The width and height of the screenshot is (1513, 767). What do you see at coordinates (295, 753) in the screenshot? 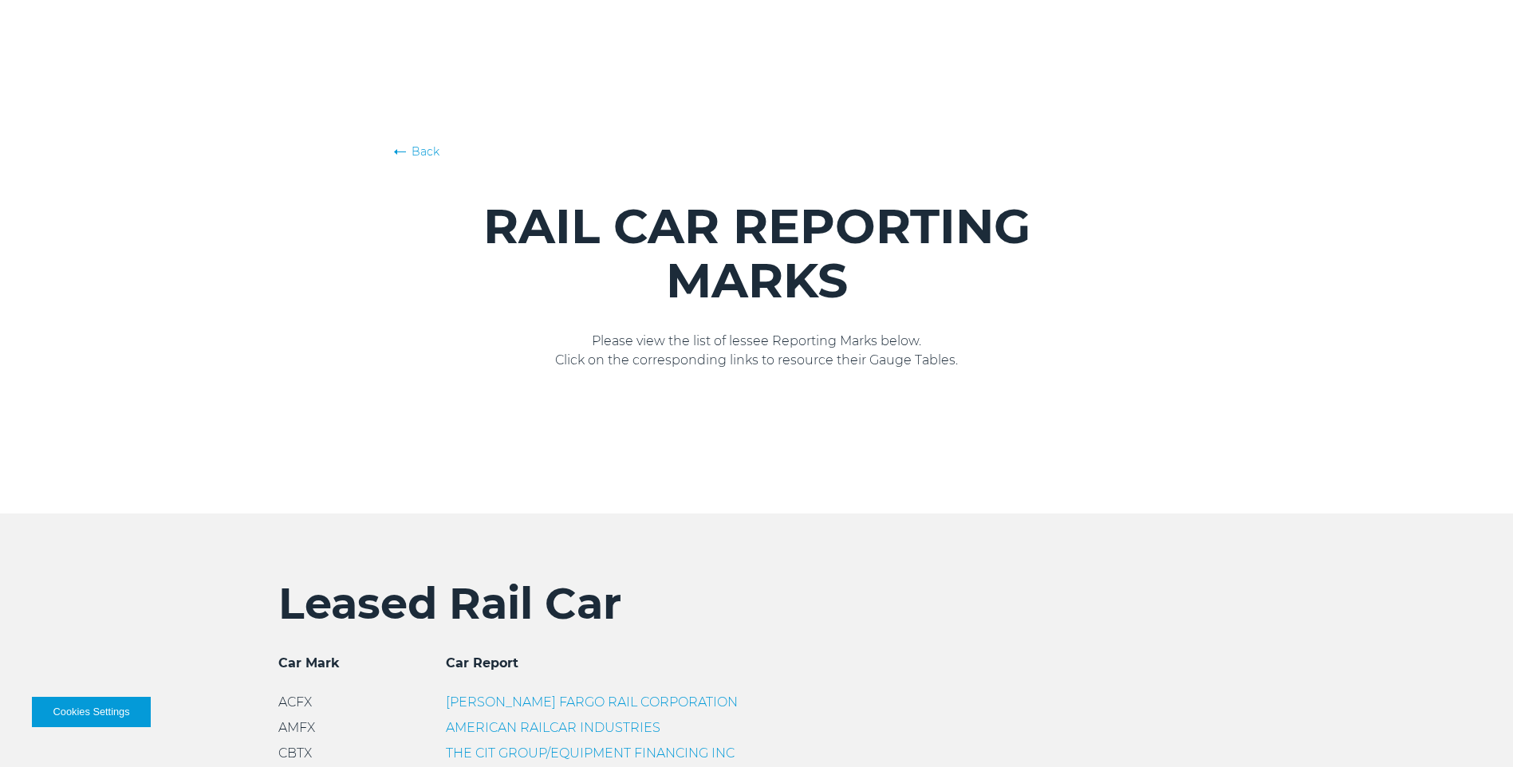
I see `span: CBTX` at bounding box center [295, 753].